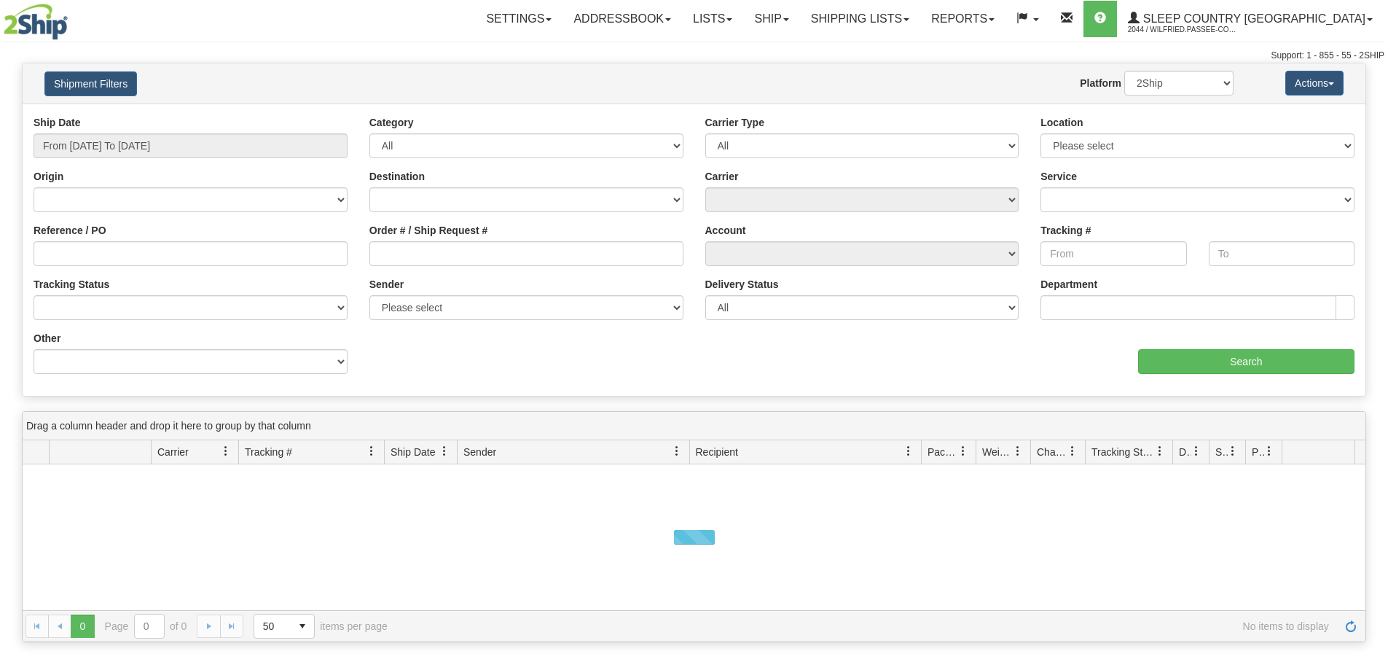 This screenshot has width=1388, height=670. I want to click on label: Account, so click(726, 230).